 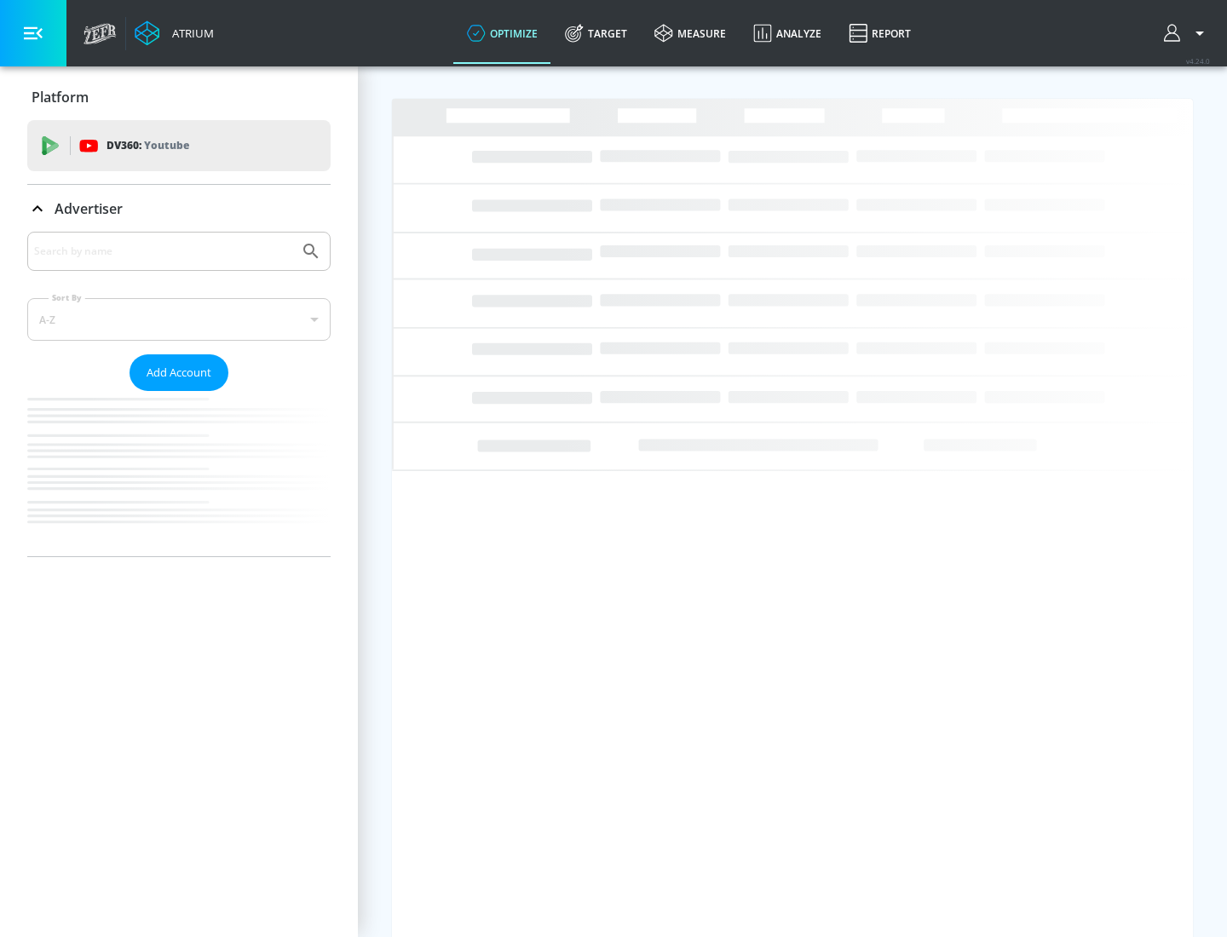 I want to click on a: measure, so click(x=690, y=33).